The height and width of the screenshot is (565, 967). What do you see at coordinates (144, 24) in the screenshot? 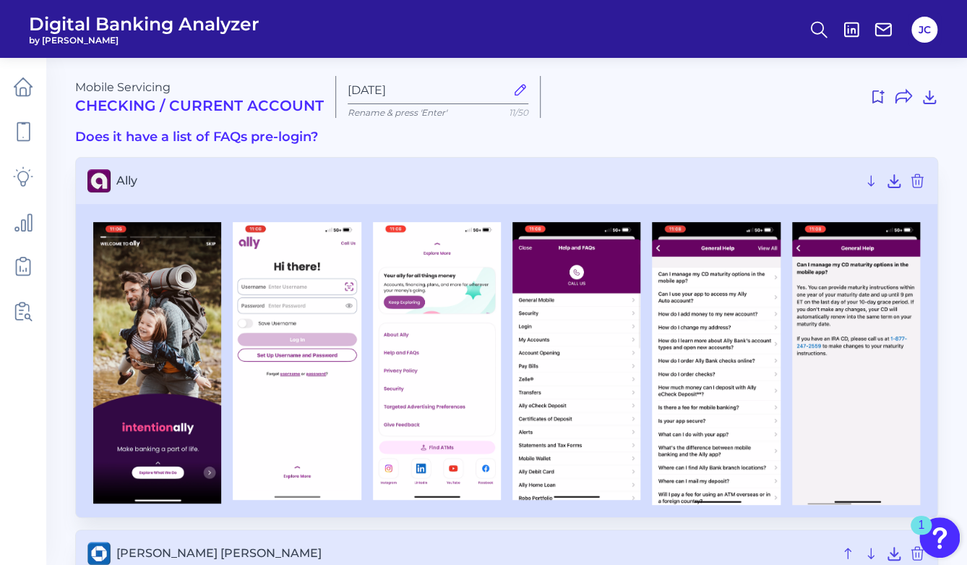
I see `span: Digital Banking Analyzer` at bounding box center [144, 24].